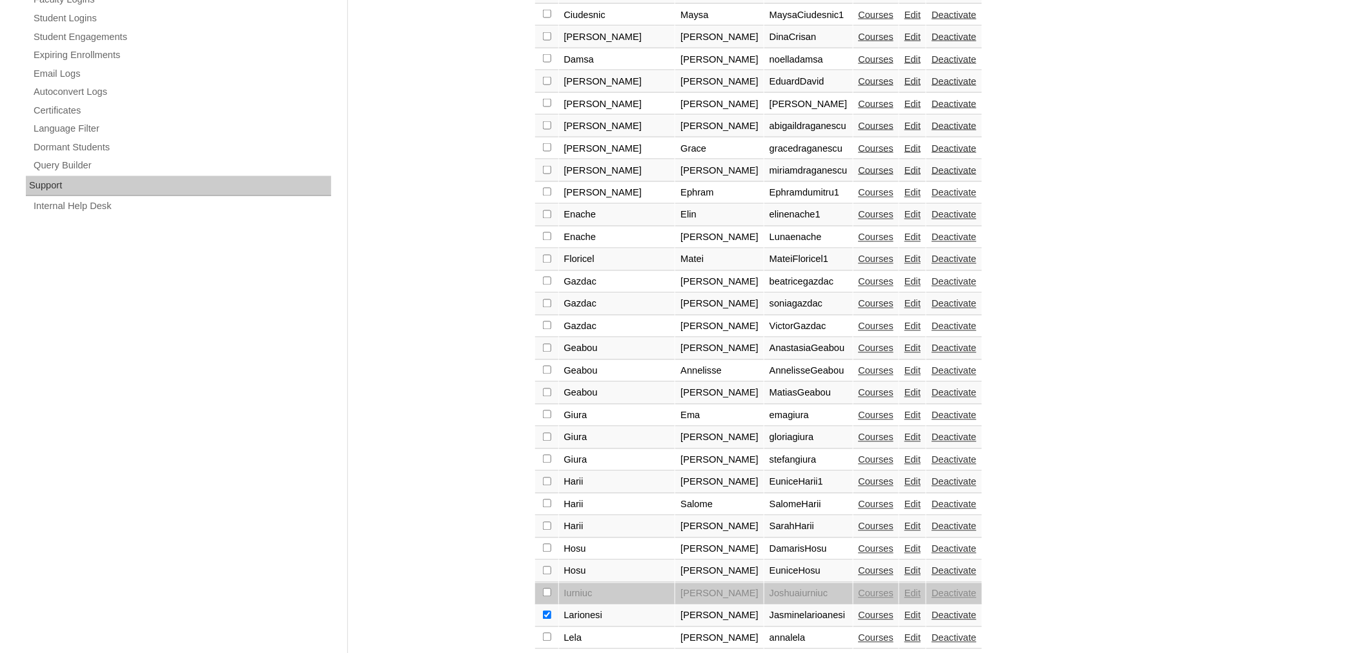 This screenshot has width=1366, height=653. Describe the element at coordinates (808, 483) in the screenshot. I see `td: EuniceHarii1` at that location.